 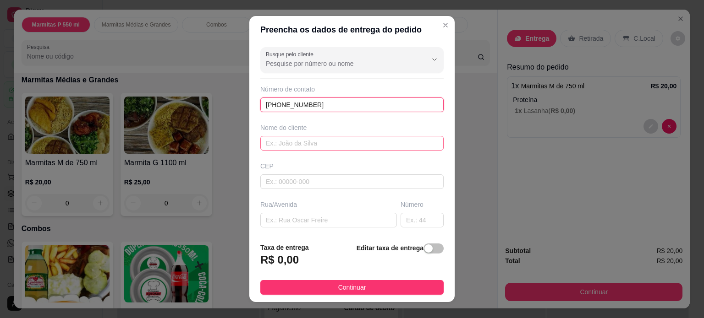 I want to click on button: Show suggestions, so click(x=434, y=60).